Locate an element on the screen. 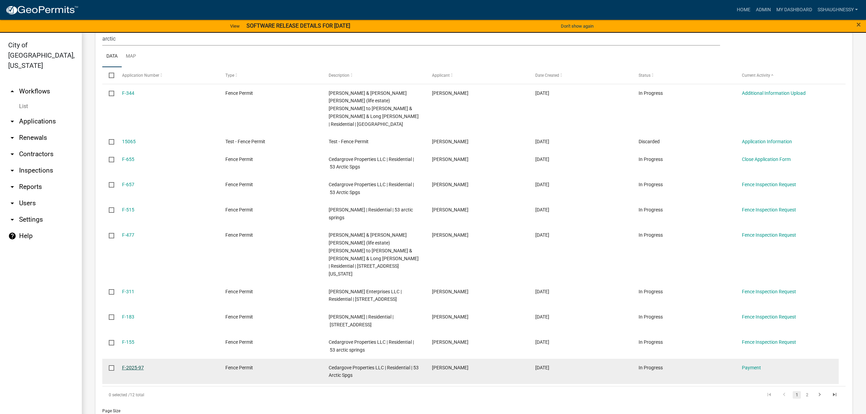 This screenshot has height=414, width=866. a: go to next page is located at coordinates (820, 395).